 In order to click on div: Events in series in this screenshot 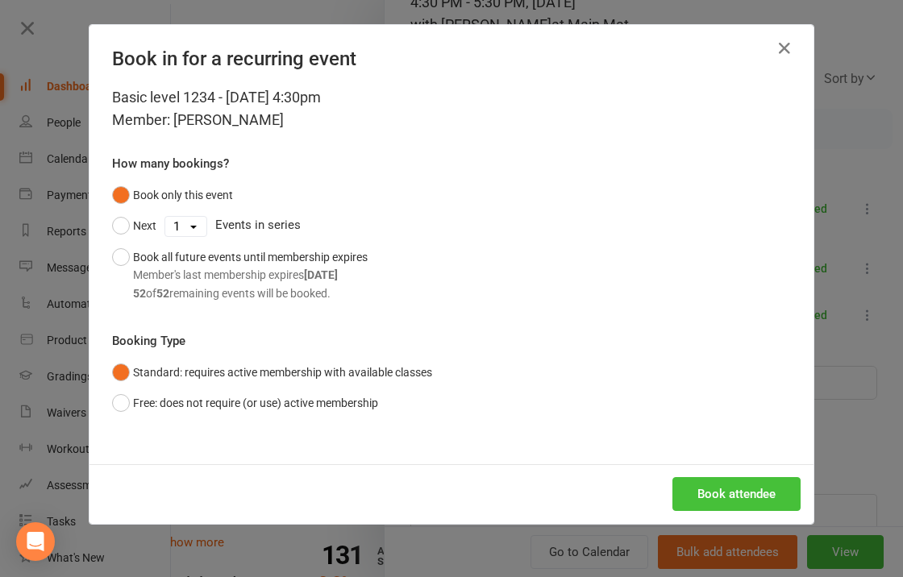, I will do `click(451, 226)`.